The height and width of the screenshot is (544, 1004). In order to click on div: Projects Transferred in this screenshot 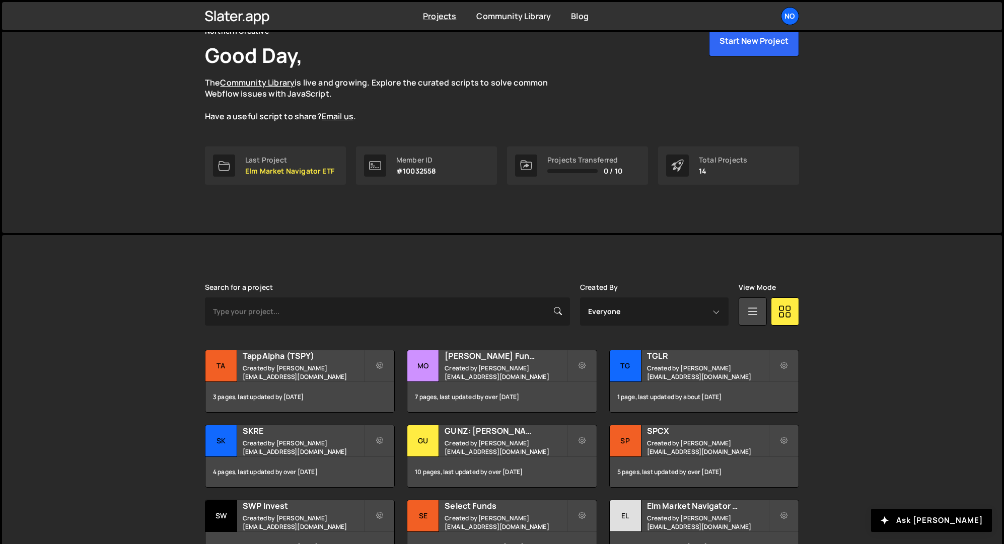, I will do `click(584, 160)`.